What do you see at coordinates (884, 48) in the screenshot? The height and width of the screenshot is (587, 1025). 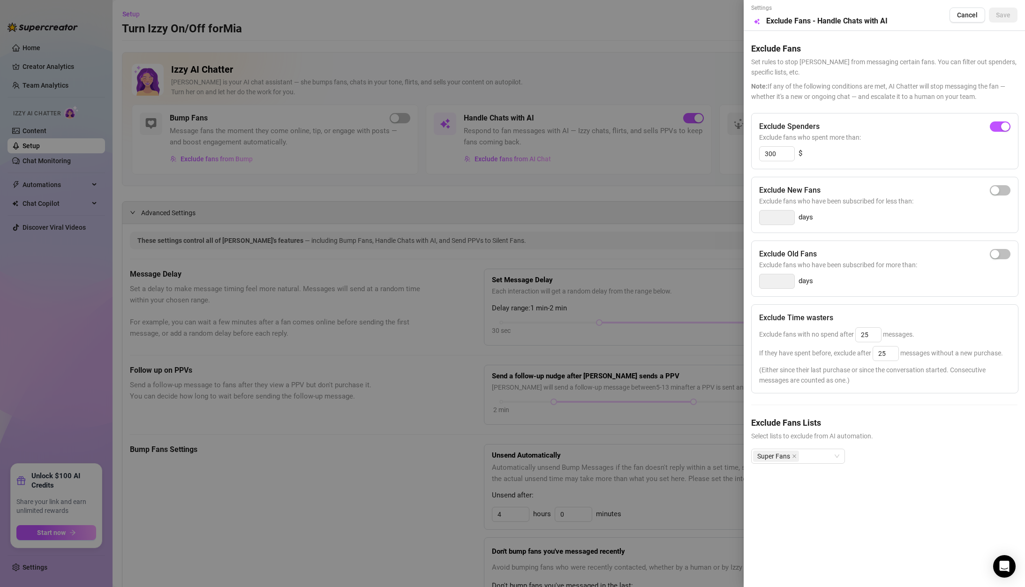 I see `h5: Exclude Fans` at bounding box center [884, 48].